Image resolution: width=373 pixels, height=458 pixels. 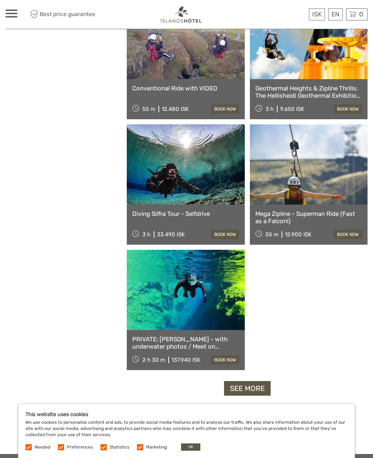 What do you see at coordinates (186, 360) in the screenshot?
I see `div: 137.940 ISK` at bounding box center [186, 360].